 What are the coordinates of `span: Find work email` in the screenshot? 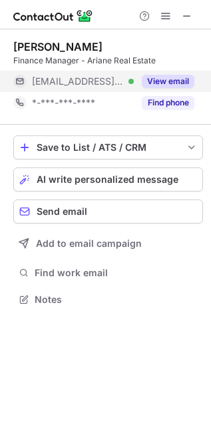 It's located at (116, 273).